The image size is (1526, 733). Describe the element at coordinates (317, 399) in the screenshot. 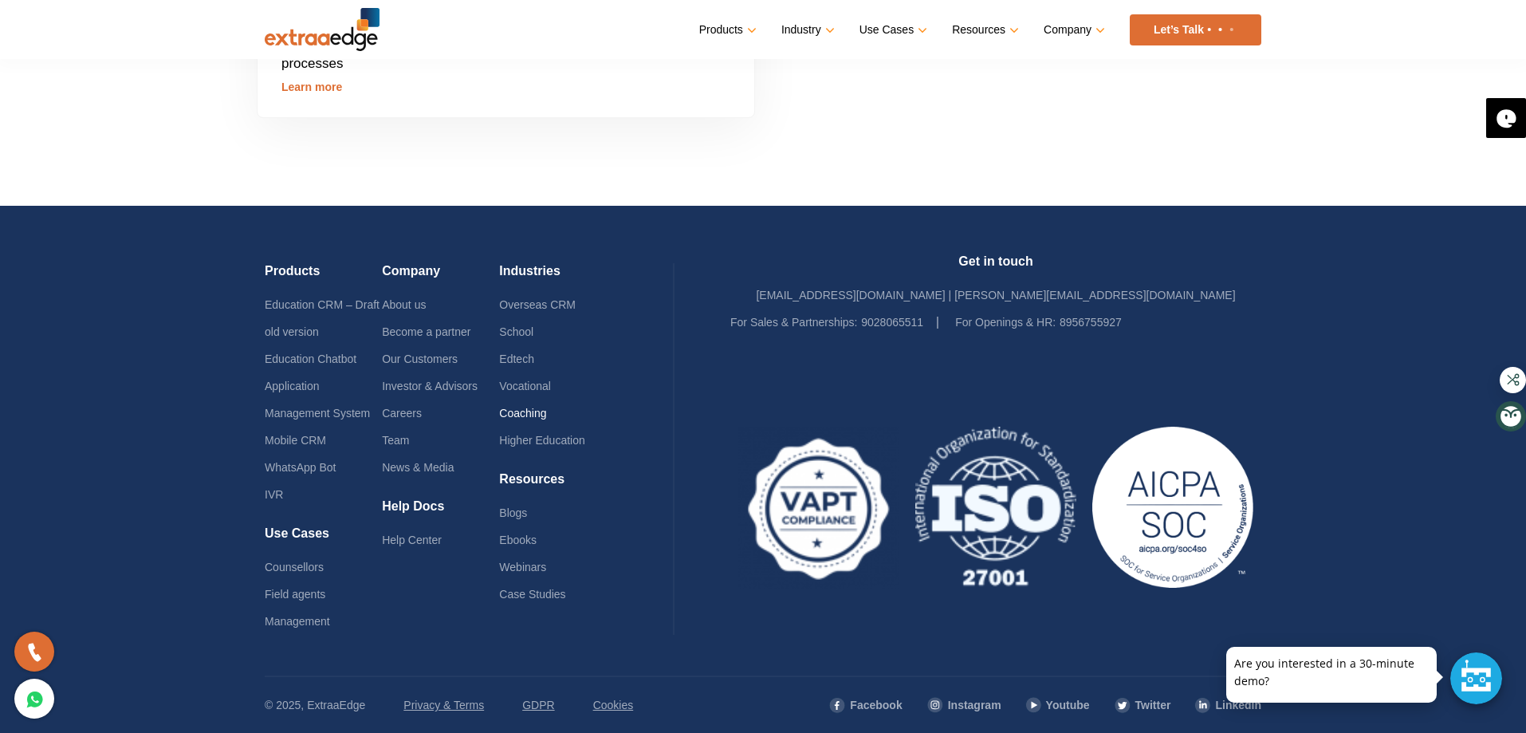

I see `a: Application Management System` at that location.